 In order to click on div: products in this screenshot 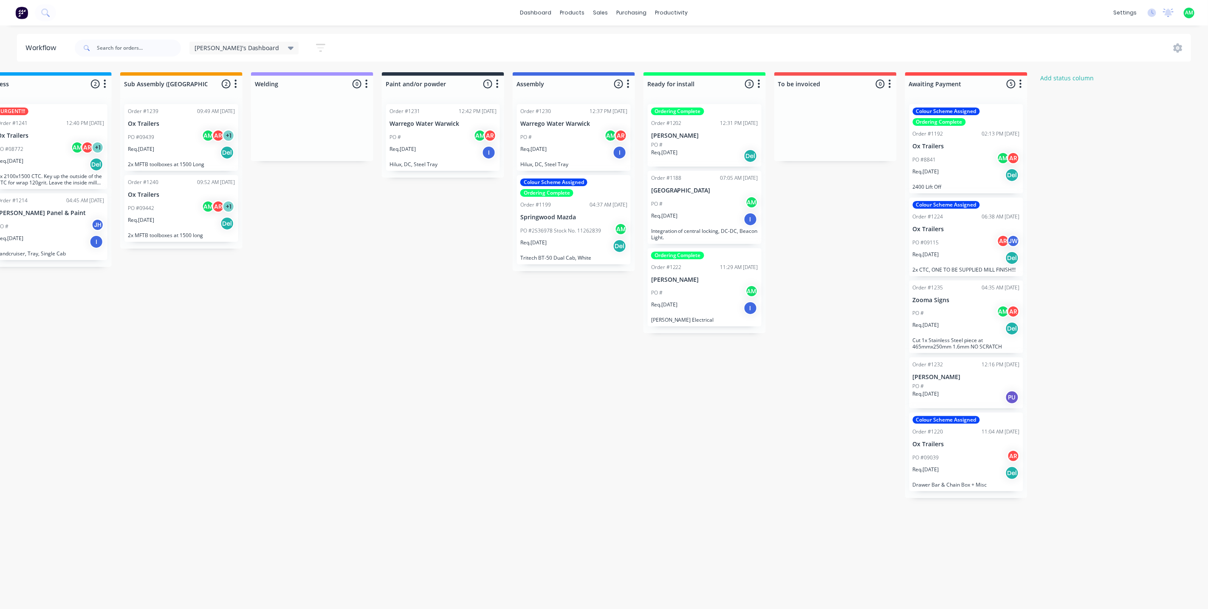, I will do `click(572, 13)`.